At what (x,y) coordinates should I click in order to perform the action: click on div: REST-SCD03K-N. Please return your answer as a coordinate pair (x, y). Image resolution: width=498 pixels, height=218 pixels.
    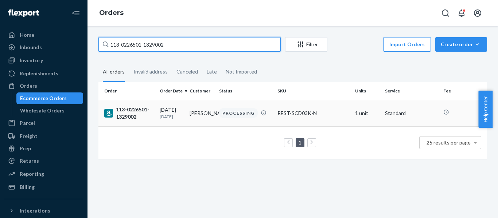
    Looking at the image, I should click on (313, 113).